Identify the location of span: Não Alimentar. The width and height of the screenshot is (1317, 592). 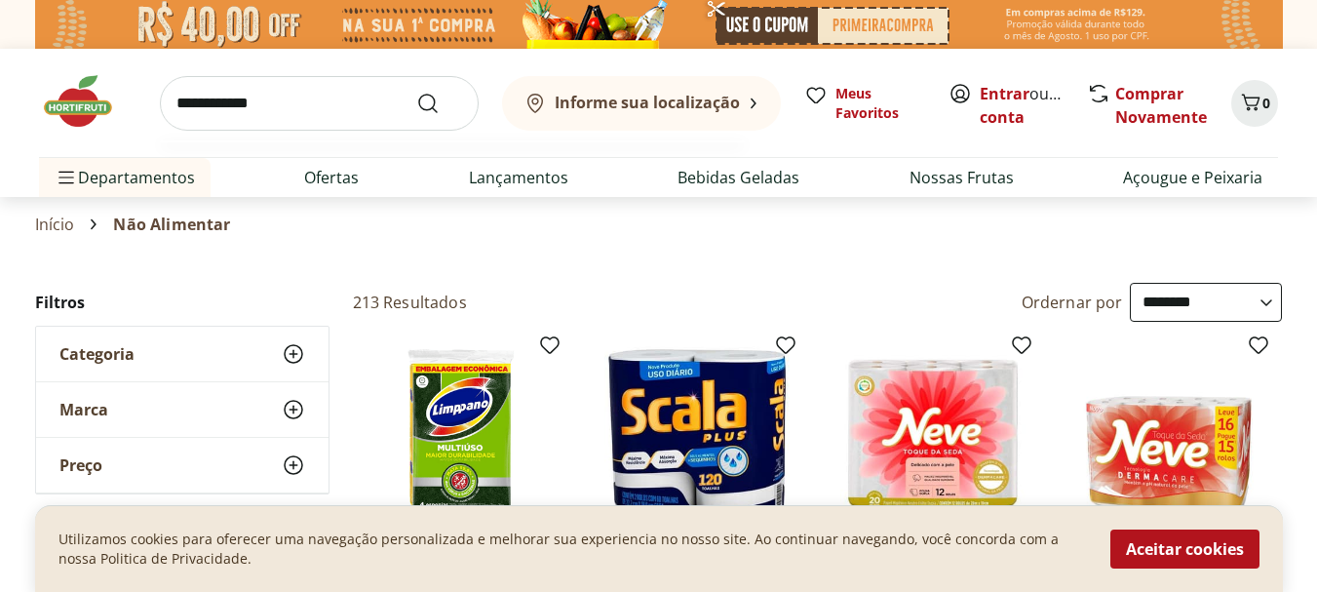
(172, 224).